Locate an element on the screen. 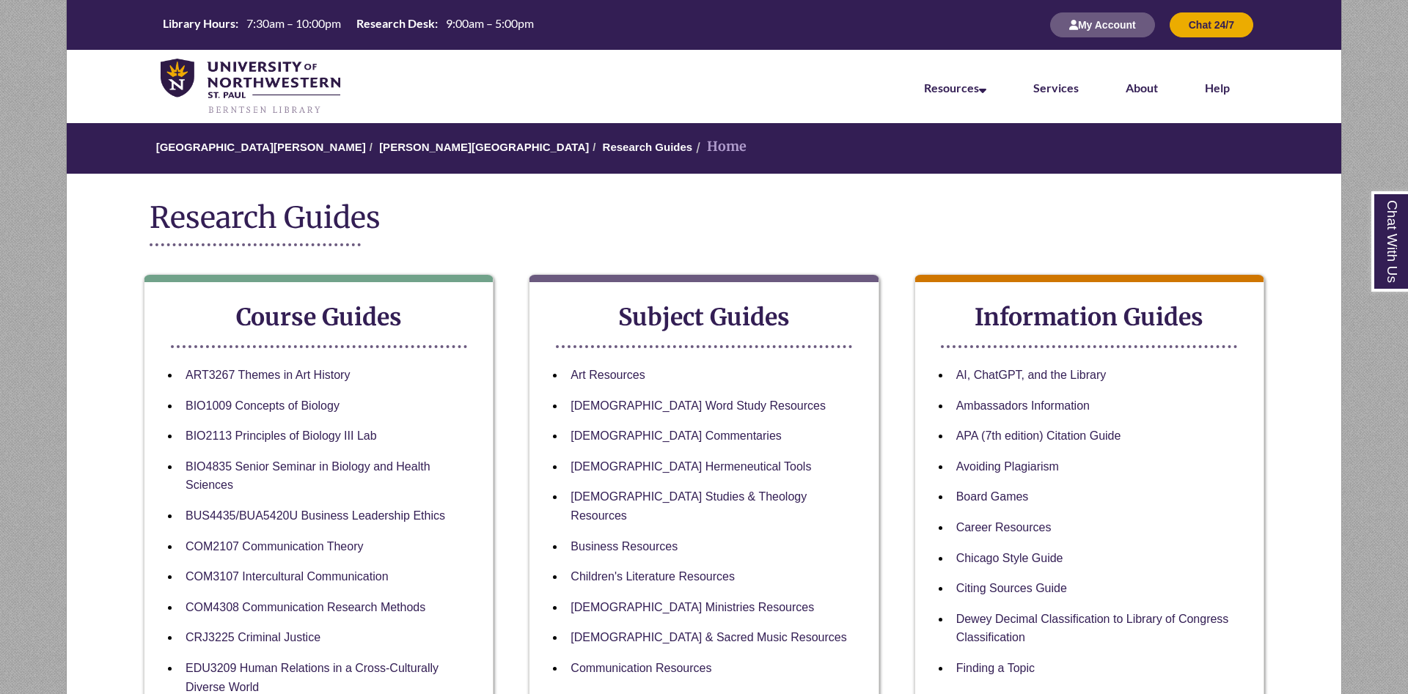 This screenshot has width=1408, height=694. a: Business Resources is located at coordinates (624, 546).